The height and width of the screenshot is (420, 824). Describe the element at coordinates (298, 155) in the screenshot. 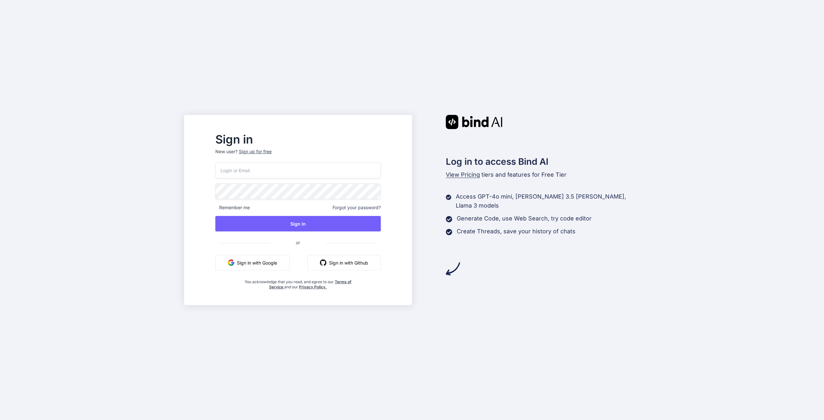

I see `p: New user?` at that location.